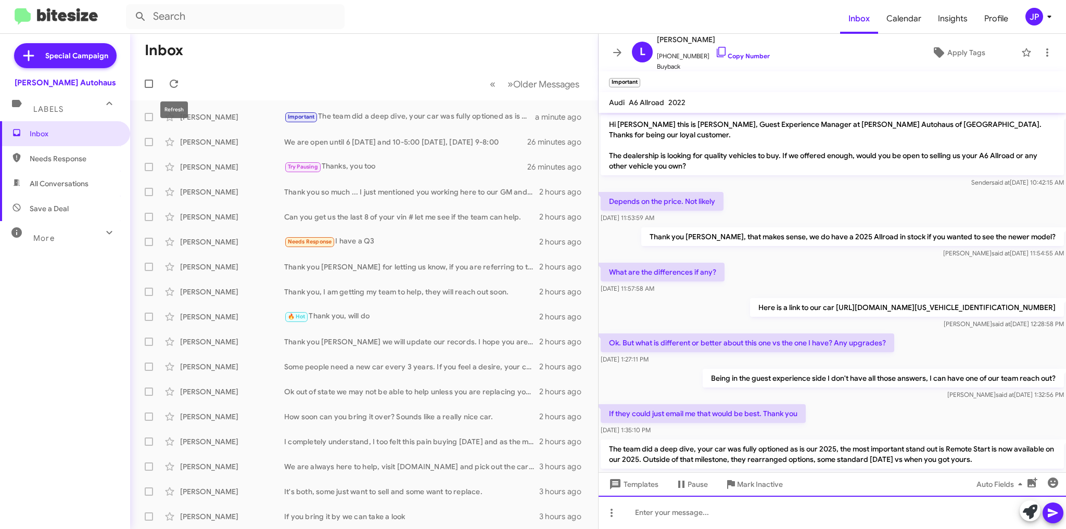  I want to click on span: Audi, so click(617, 103).